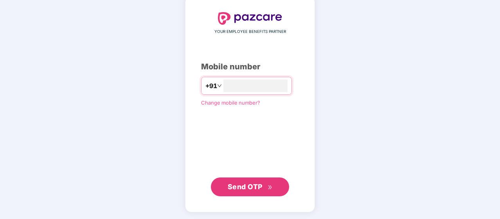  I want to click on div: Mobile number, so click(250, 67).